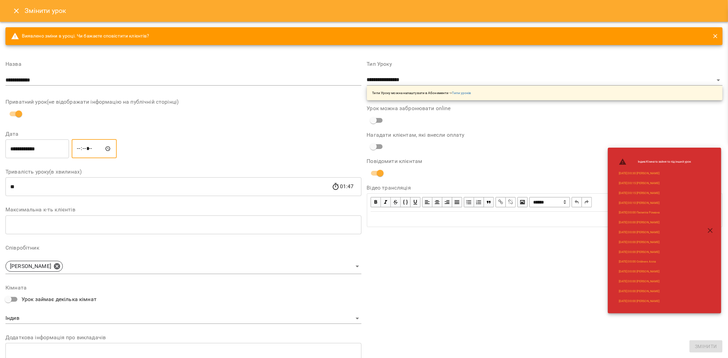 The image size is (728, 358). Describe the element at coordinates (422, 93) in the screenshot. I see `p: Типи Уроку можна налаштувати в Абонементи ->` at that location.